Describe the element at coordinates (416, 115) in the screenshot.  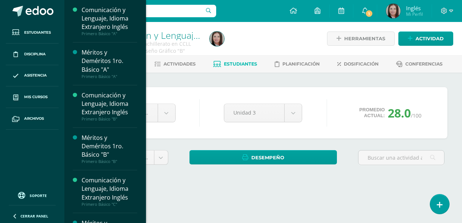
I see `span: /100` at that location.